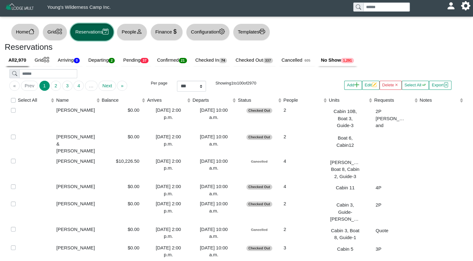 Image resolution: width=473 pixels, height=261 pixels. What do you see at coordinates (232, 83) in the screenshot?
I see `span: 1` at bounding box center [232, 83].